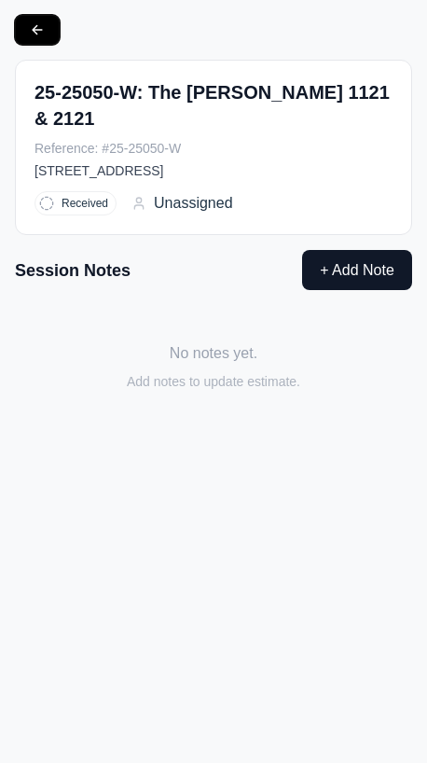 This screenshot has width=427, height=763. I want to click on div: Session Notes, so click(73, 271).